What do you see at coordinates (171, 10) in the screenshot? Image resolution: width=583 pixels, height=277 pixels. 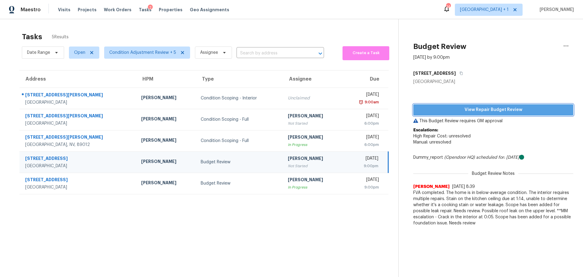 I see `span: Properties` at bounding box center [171, 10].